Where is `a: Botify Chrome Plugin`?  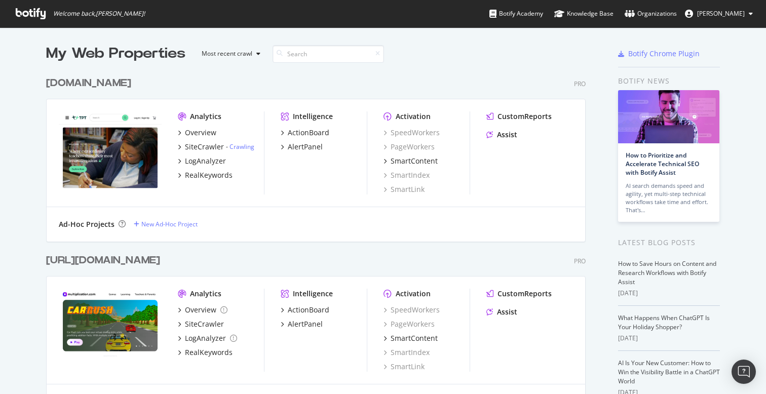
a: Botify Chrome Plugin is located at coordinates (659, 54).